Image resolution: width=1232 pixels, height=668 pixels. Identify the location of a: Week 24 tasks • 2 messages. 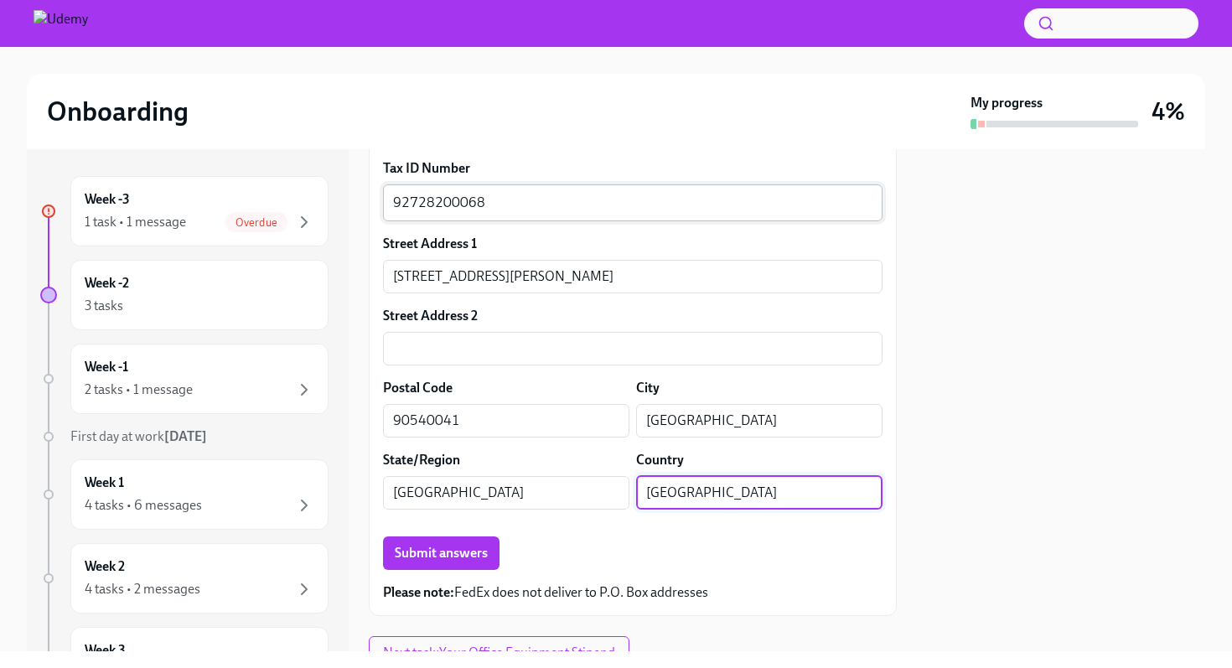
(184, 578).